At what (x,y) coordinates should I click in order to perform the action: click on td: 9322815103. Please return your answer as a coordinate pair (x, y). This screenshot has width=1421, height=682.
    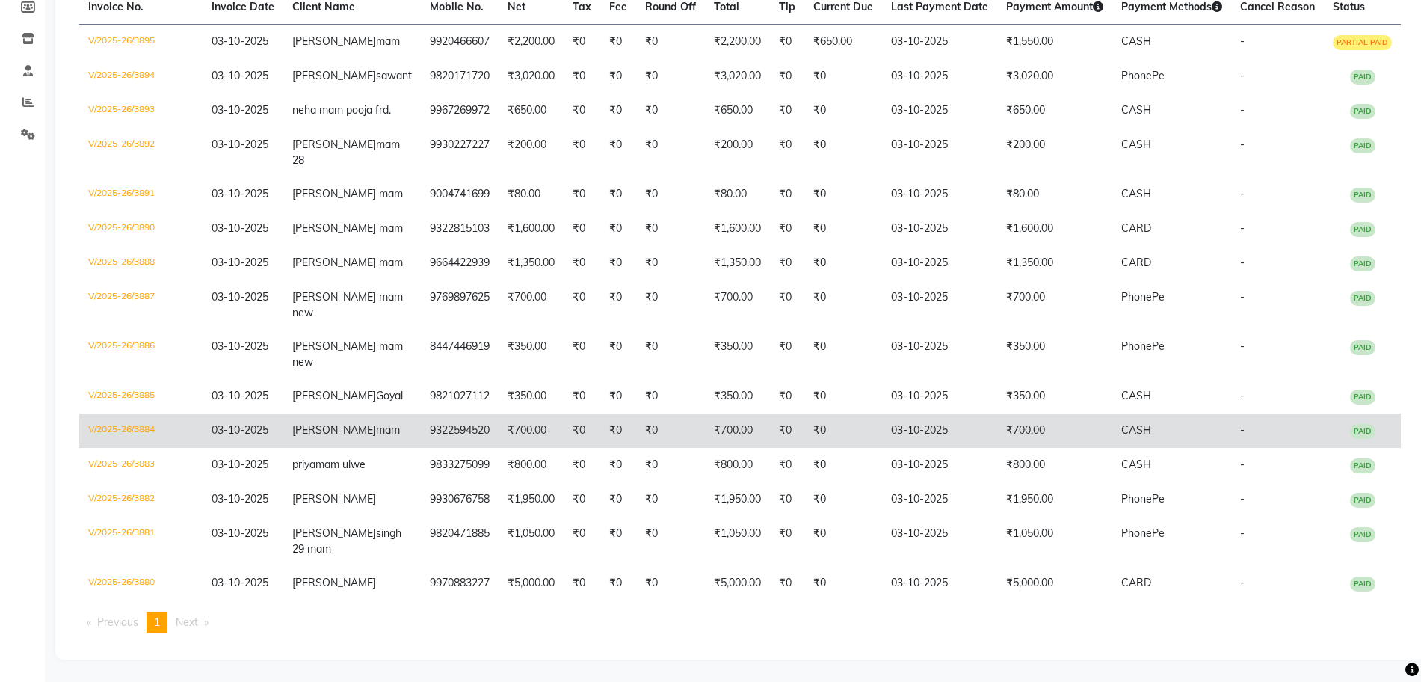
    Looking at the image, I should click on (460, 229).